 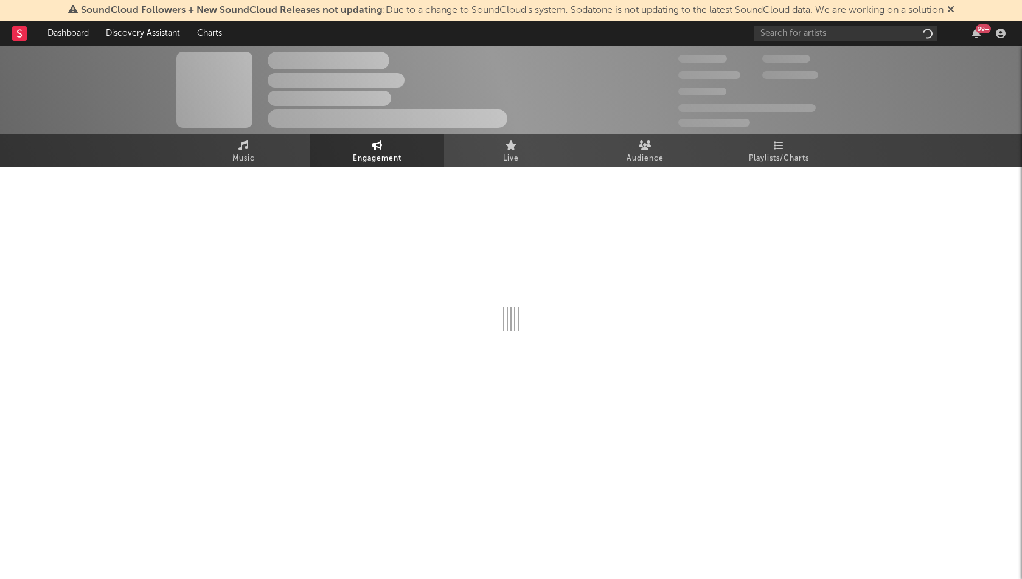 I want to click on span: Live, so click(x=511, y=159).